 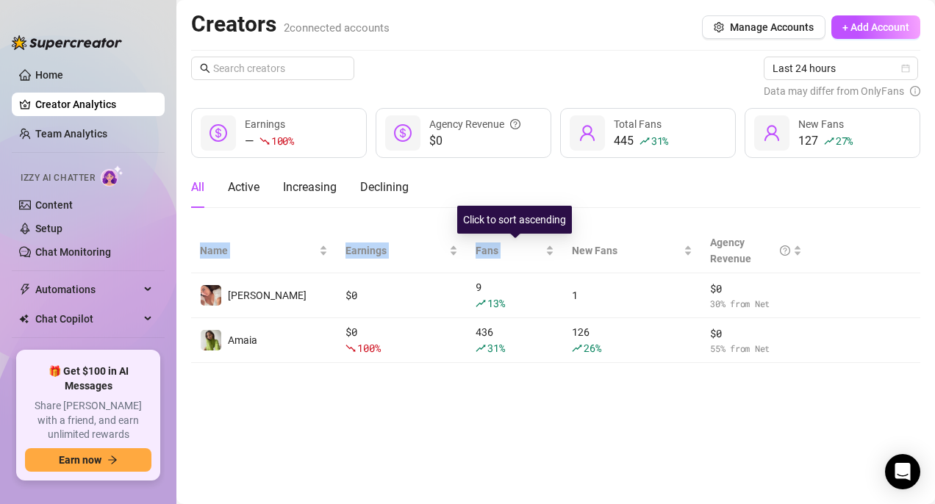 What do you see at coordinates (205, 68) in the screenshot?
I see `span: search` at bounding box center [205, 68].